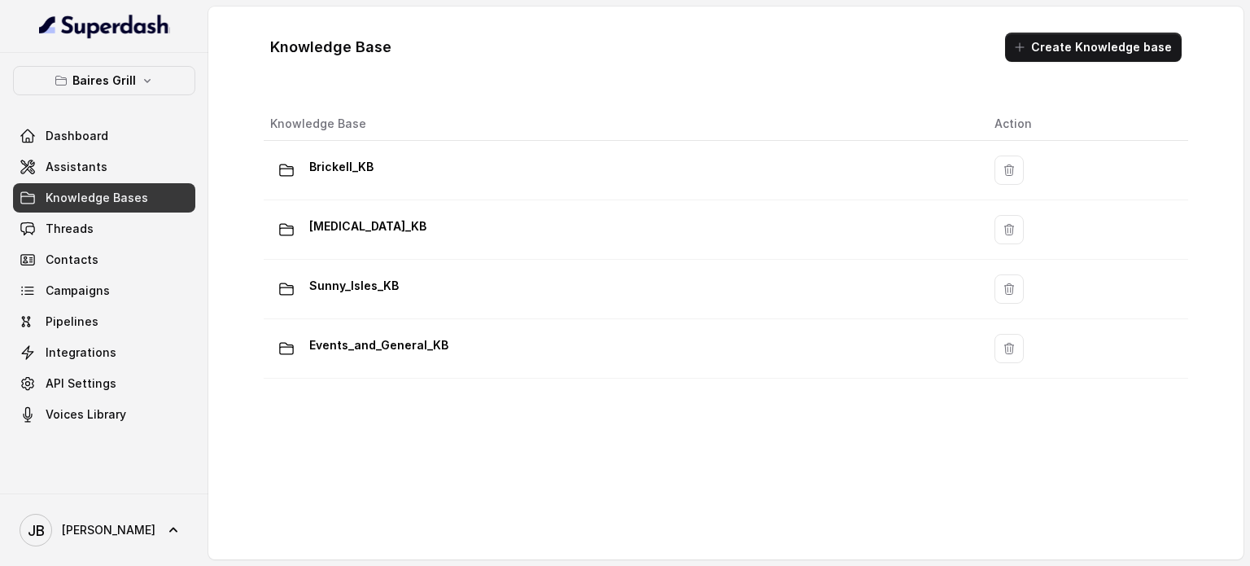 This screenshot has height=566, width=1250. What do you see at coordinates (104, 352) in the screenshot?
I see `a: Integrations` at bounding box center [104, 352].